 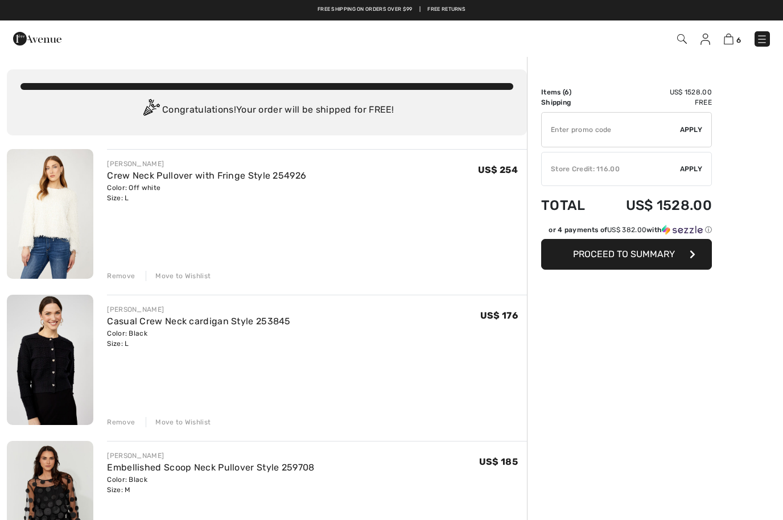 What do you see at coordinates (37, 38) in the screenshot?
I see `a: 1ère Avenue` at bounding box center [37, 38].